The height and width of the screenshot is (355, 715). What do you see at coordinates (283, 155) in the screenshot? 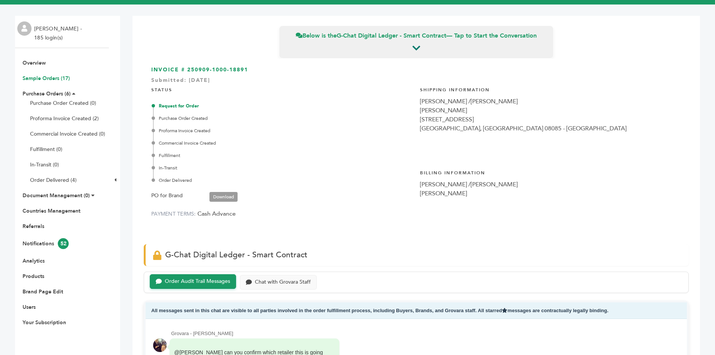
I see `div: Fulfillment` at bounding box center [283, 155].